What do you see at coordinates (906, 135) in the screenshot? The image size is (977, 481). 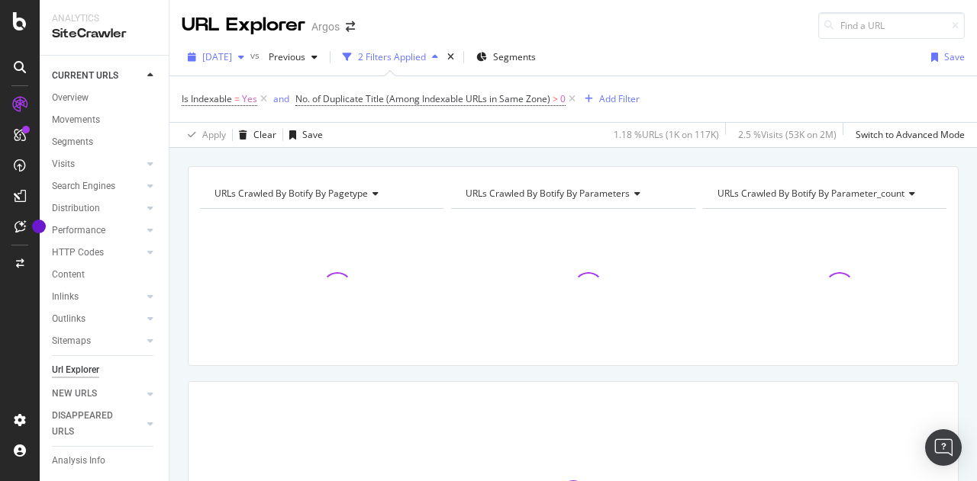 I see `button: Switch to Advanced Mode` at bounding box center [906, 135].